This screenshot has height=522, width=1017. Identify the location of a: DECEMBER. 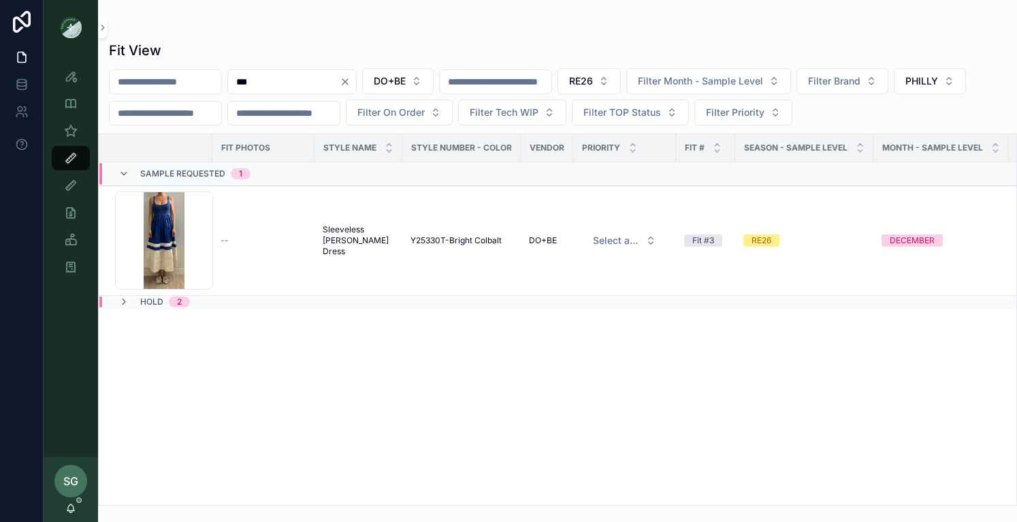
(941, 240).